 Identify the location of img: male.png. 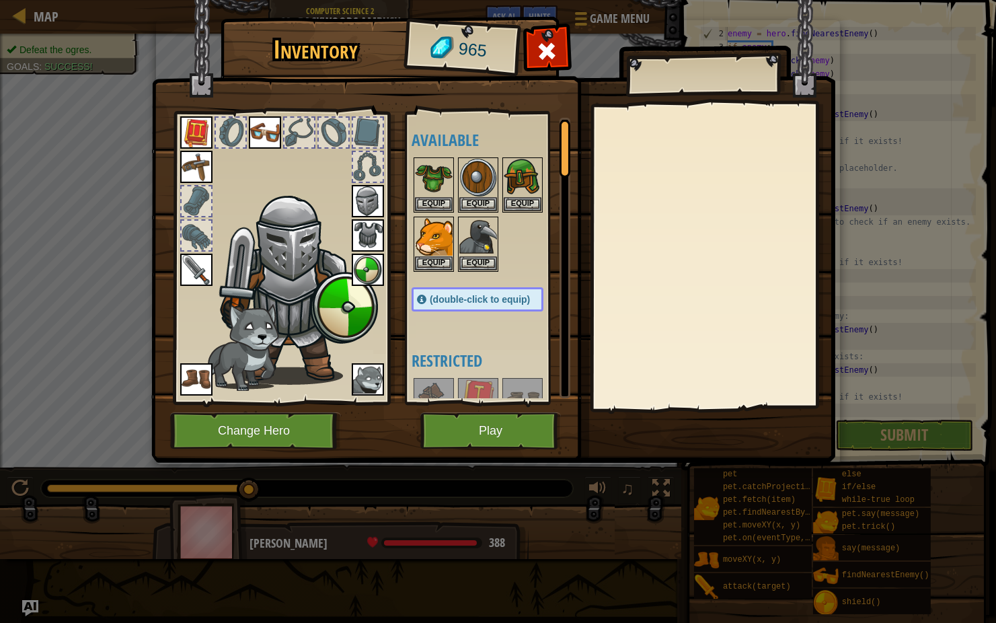
(296, 287).